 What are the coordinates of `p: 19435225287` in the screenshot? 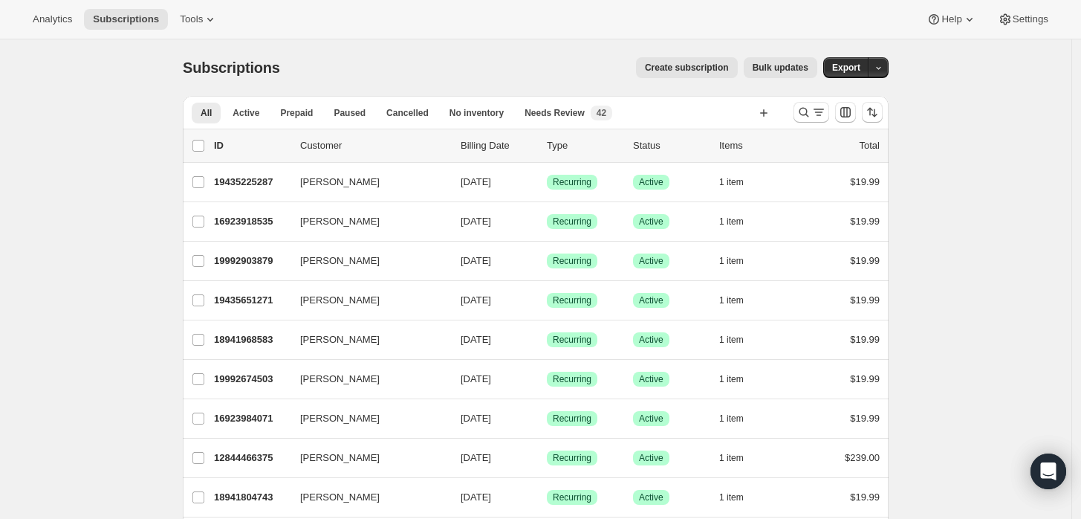 It's located at (251, 182).